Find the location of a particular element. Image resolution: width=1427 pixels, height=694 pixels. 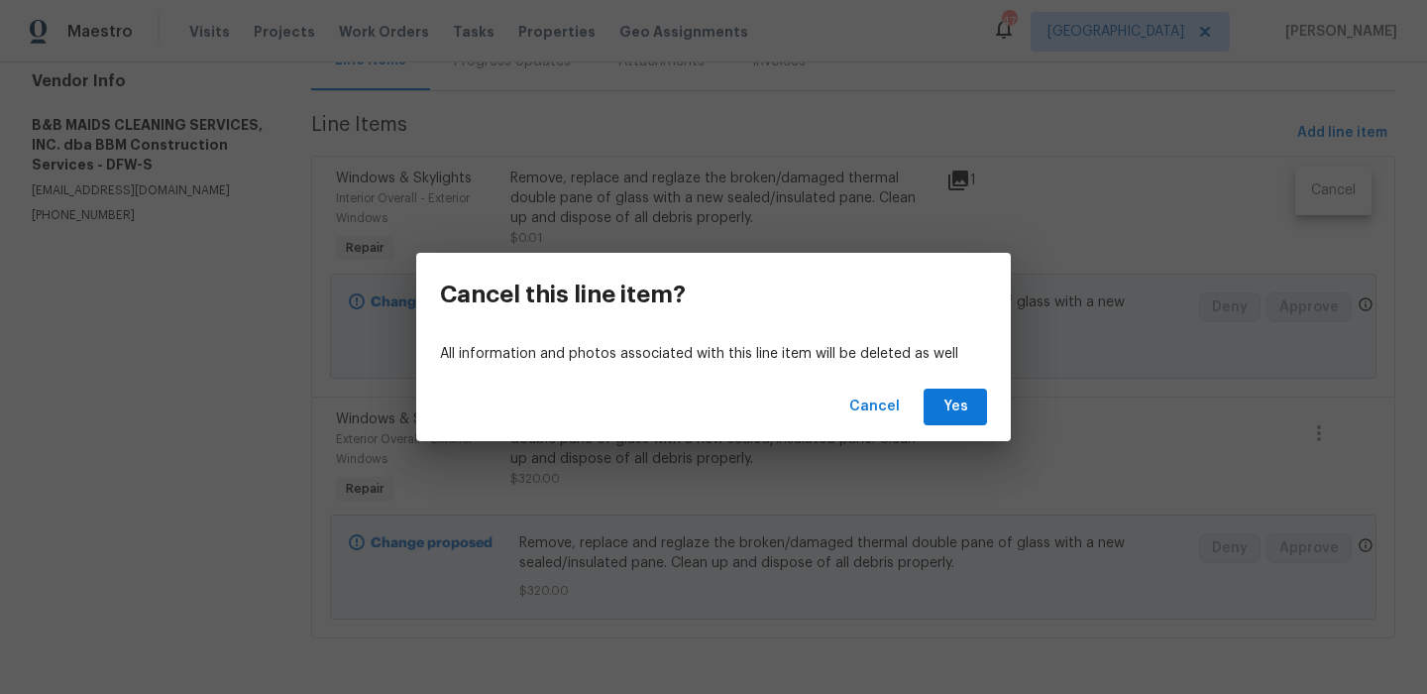

span: Yes is located at coordinates (956, 406).